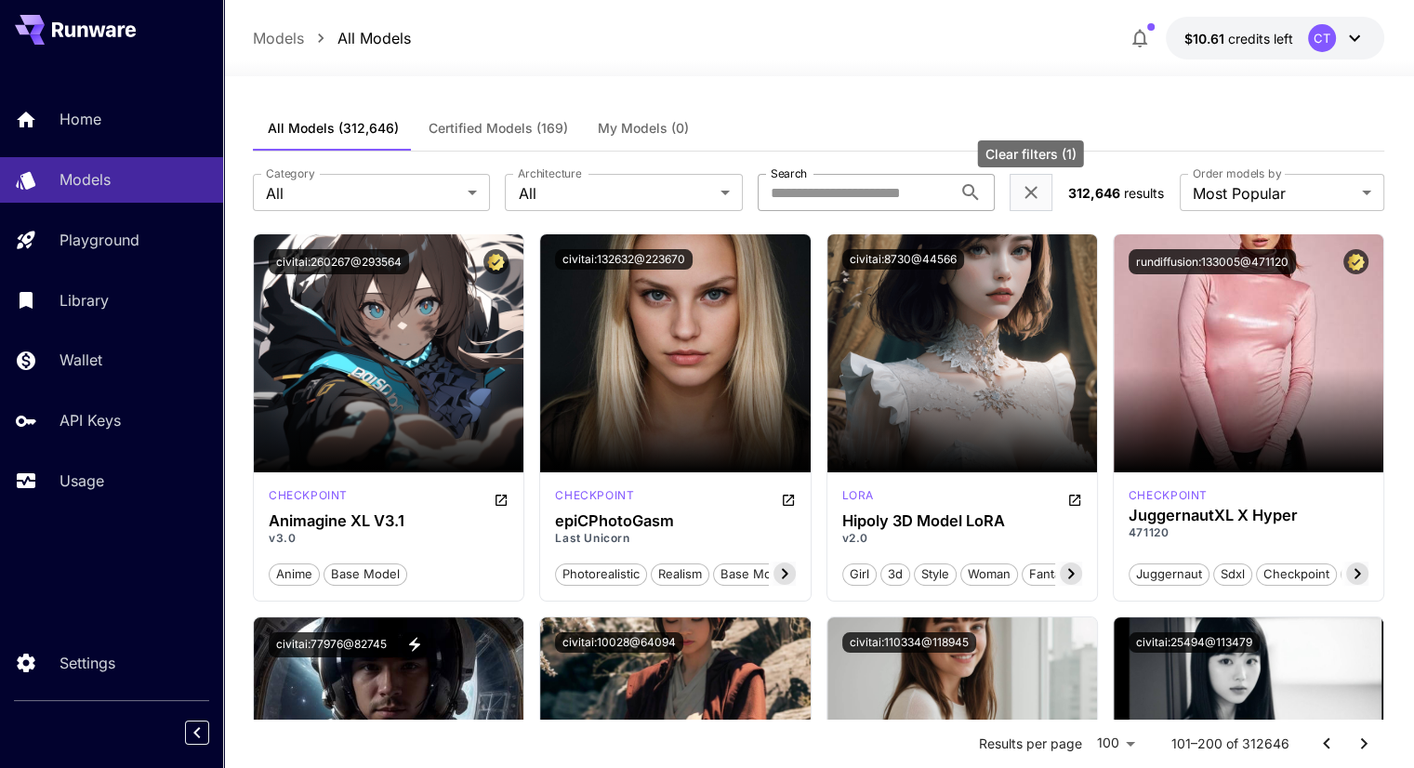 The image size is (1414, 768). I want to click on div: 100, so click(1115, 743).